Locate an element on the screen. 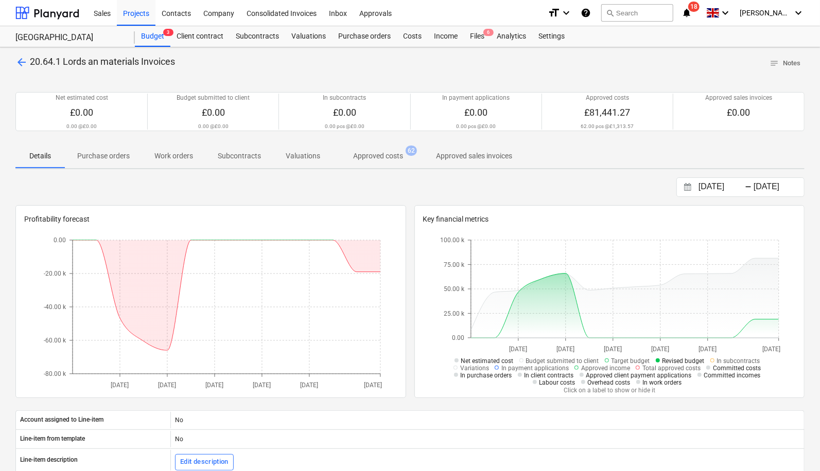 The width and height of the screenshot is (820, 471). span: arrow_back is located at coordinates (22, 62).